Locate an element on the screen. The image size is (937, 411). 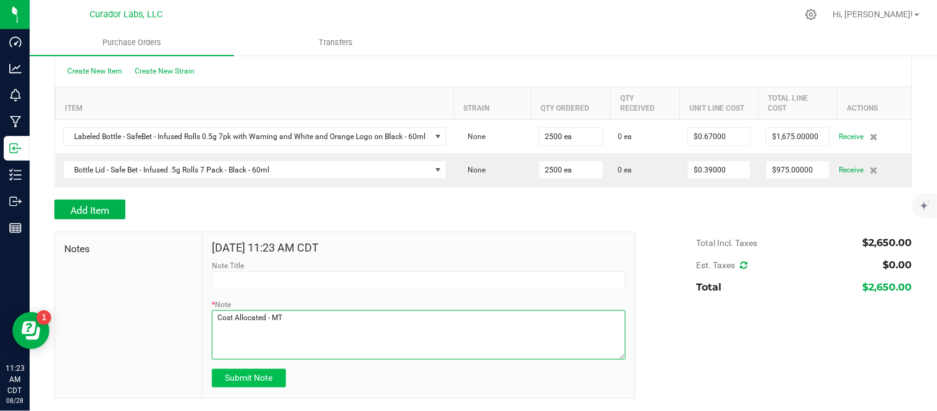
span: Total Incl. Taxes is located at coordinates (727, 243).